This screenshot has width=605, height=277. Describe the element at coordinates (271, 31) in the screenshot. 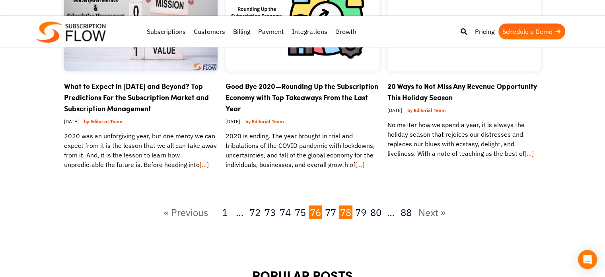

I see `a: Payment` at that location.